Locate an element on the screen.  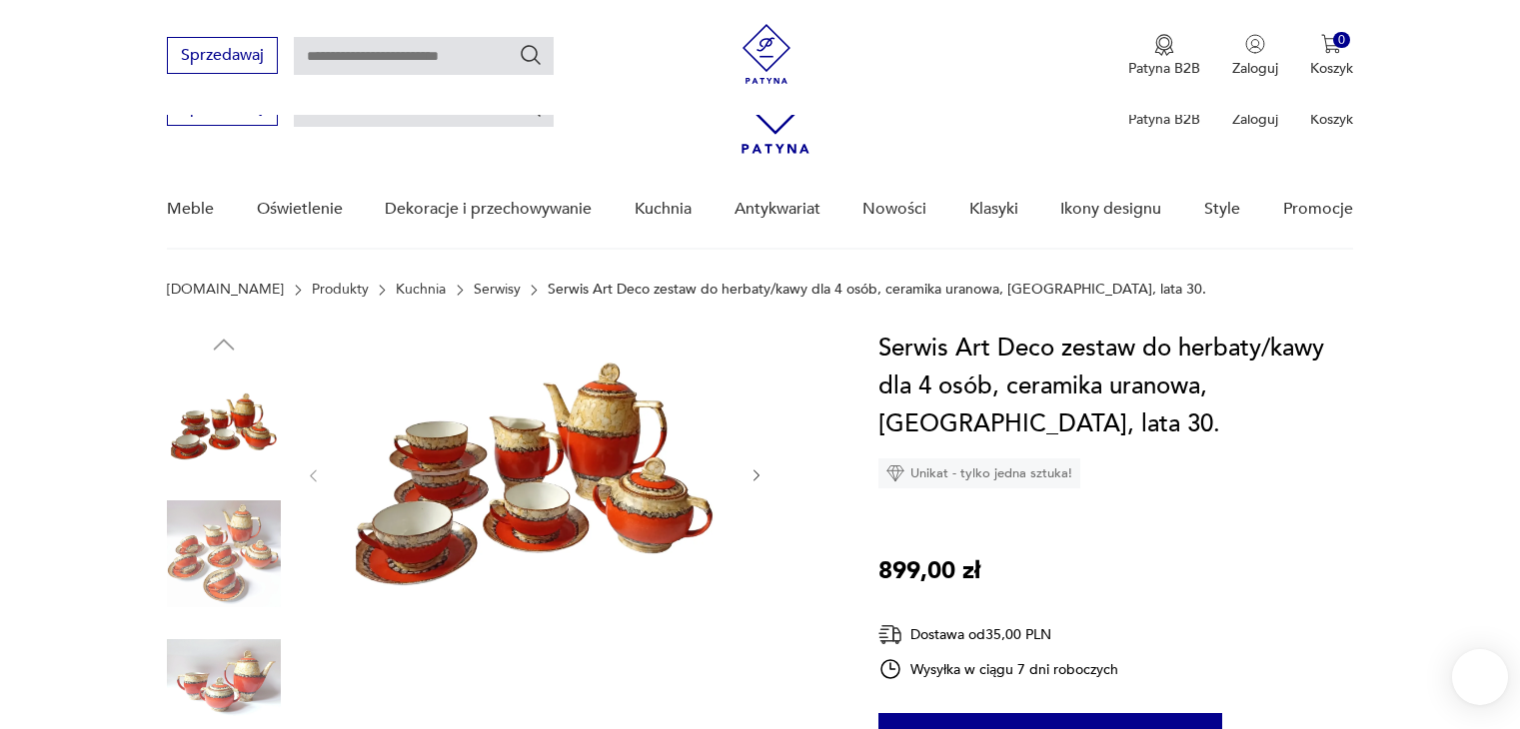
a: Oświetlenie is located at coordinates (300, 209).